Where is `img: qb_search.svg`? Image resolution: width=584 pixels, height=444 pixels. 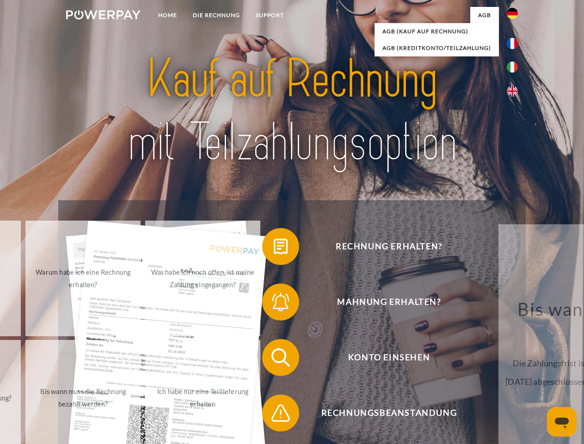
img: qb_search.svg is located at coordinates (281, 358).